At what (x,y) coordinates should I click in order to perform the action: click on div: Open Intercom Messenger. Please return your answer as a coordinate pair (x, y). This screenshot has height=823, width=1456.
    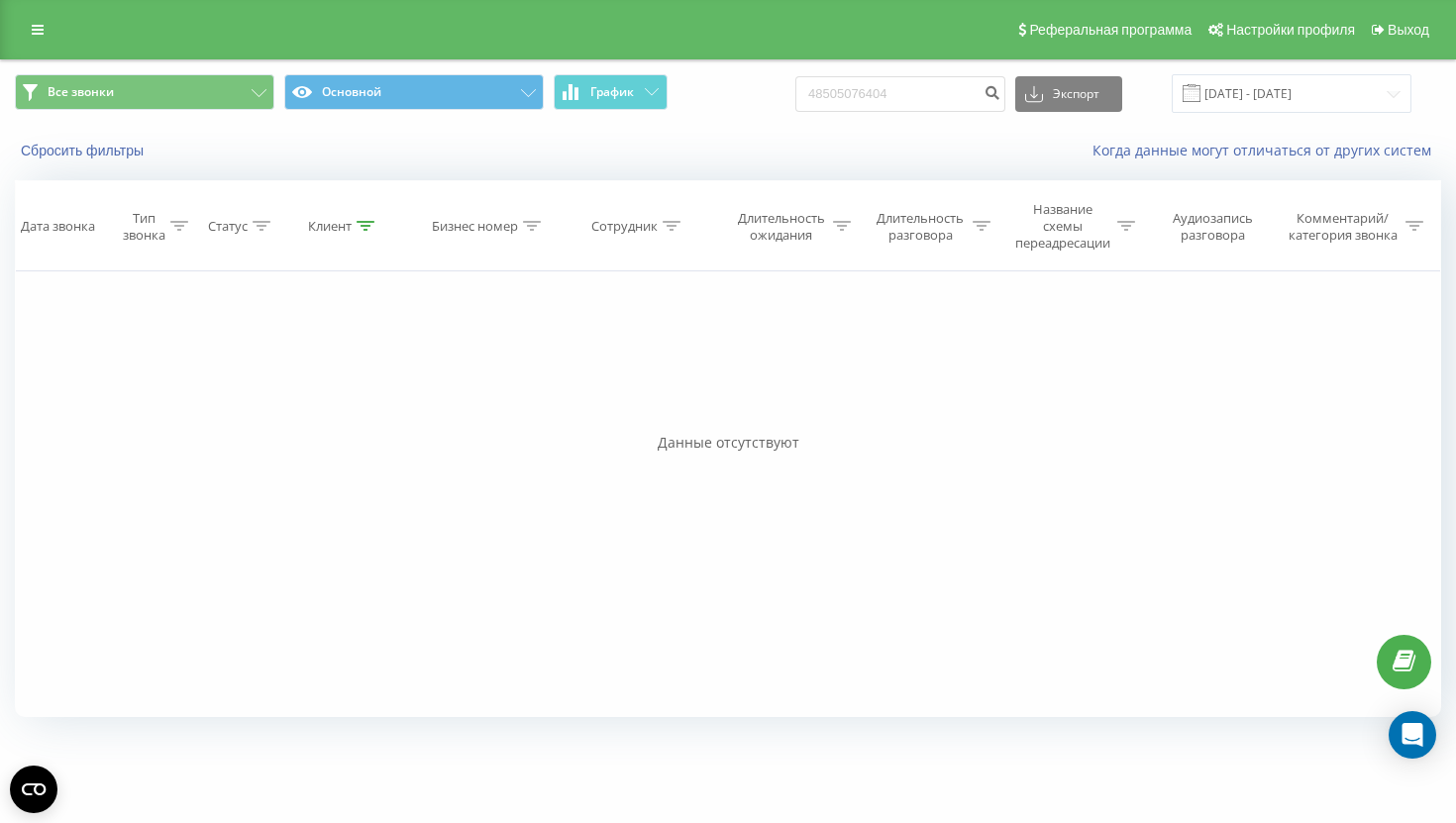
    Looking at the image, I should click on (1412, 735).